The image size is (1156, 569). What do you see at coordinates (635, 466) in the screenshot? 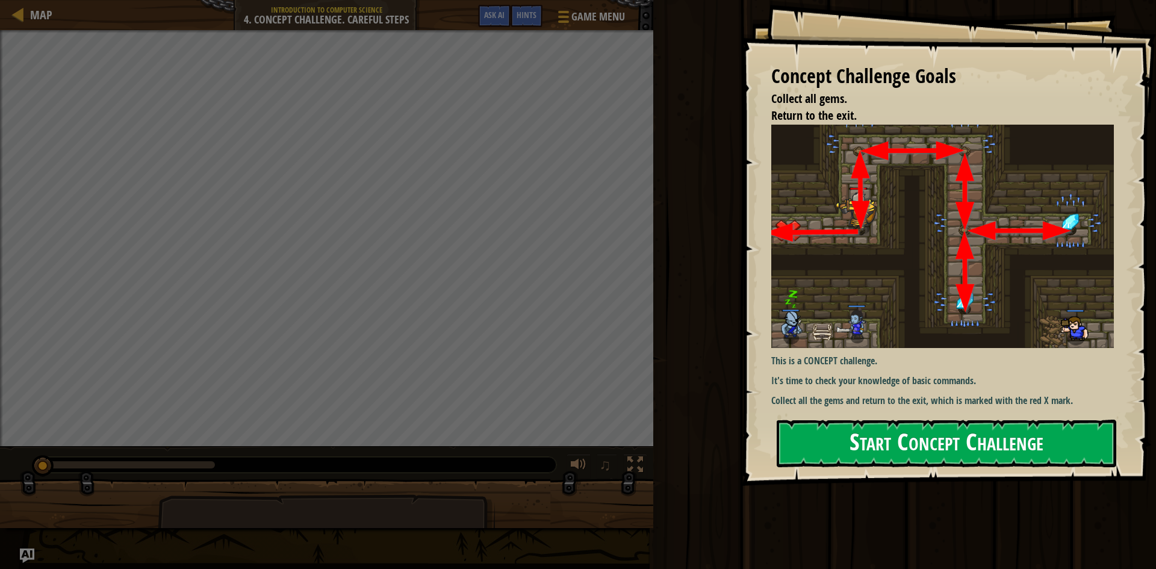
I see `button: Toggle fullscreen` at bounding box center [635, 466].